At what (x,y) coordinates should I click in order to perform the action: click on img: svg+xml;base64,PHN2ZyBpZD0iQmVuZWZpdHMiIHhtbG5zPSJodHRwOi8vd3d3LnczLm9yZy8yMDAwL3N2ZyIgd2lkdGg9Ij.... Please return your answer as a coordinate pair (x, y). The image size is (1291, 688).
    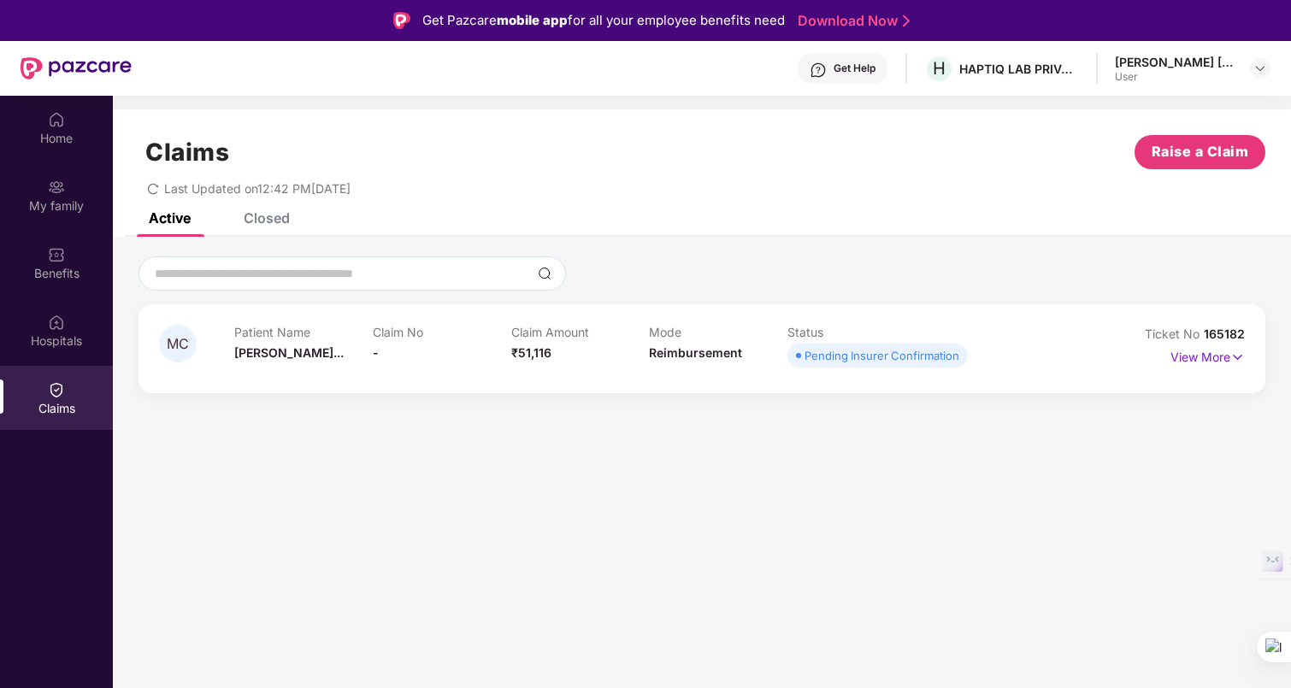
    Looking at the image, I should click on (56, 255).